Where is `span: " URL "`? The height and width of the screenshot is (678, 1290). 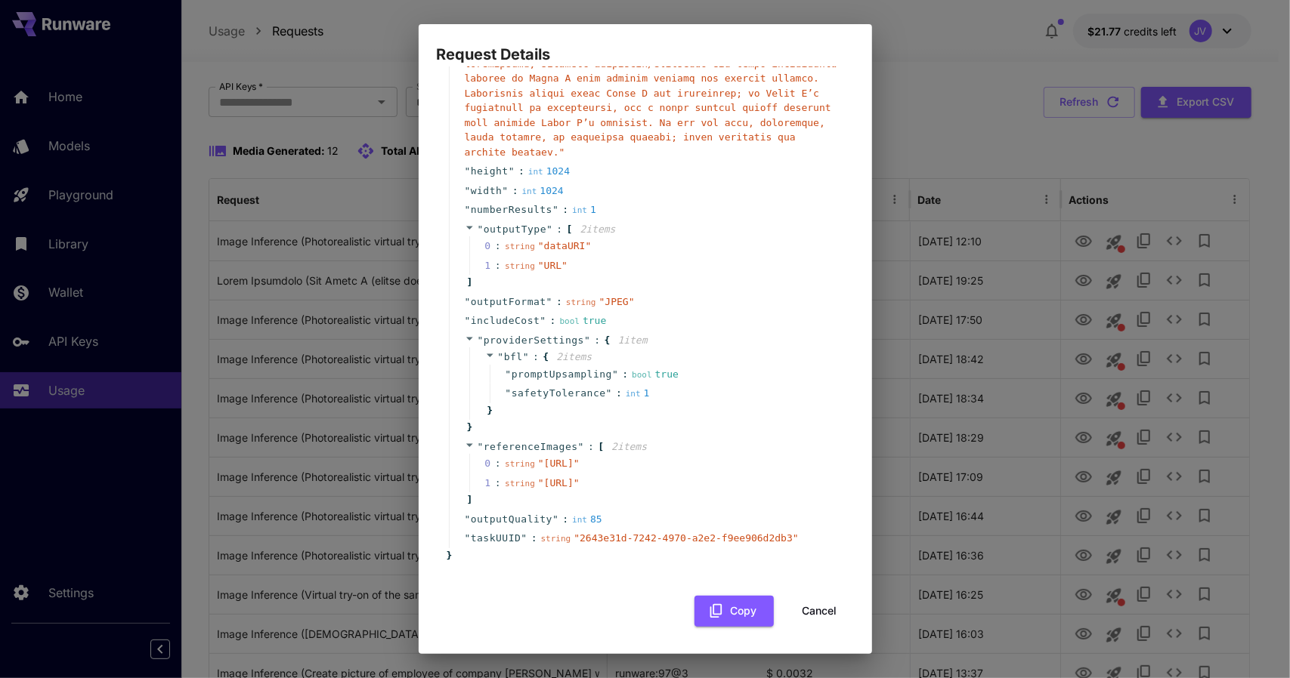 span: " URL " is located at coordinates (552, 265).